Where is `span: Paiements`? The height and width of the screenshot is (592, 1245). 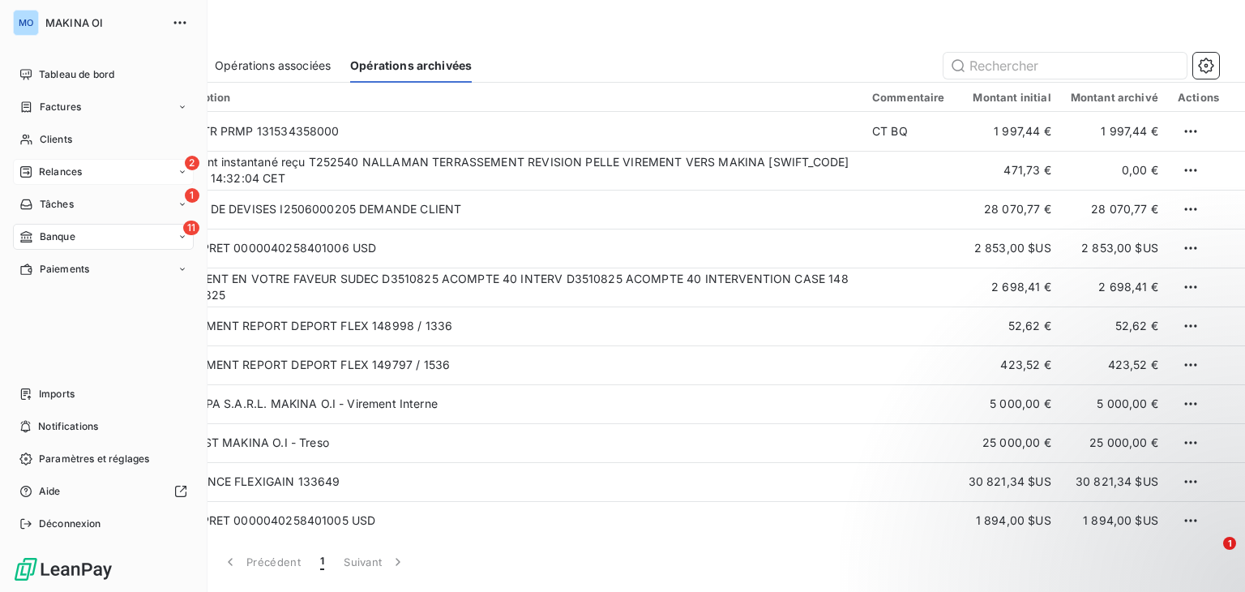
span: Paiements is located at coordinates (64, 269).